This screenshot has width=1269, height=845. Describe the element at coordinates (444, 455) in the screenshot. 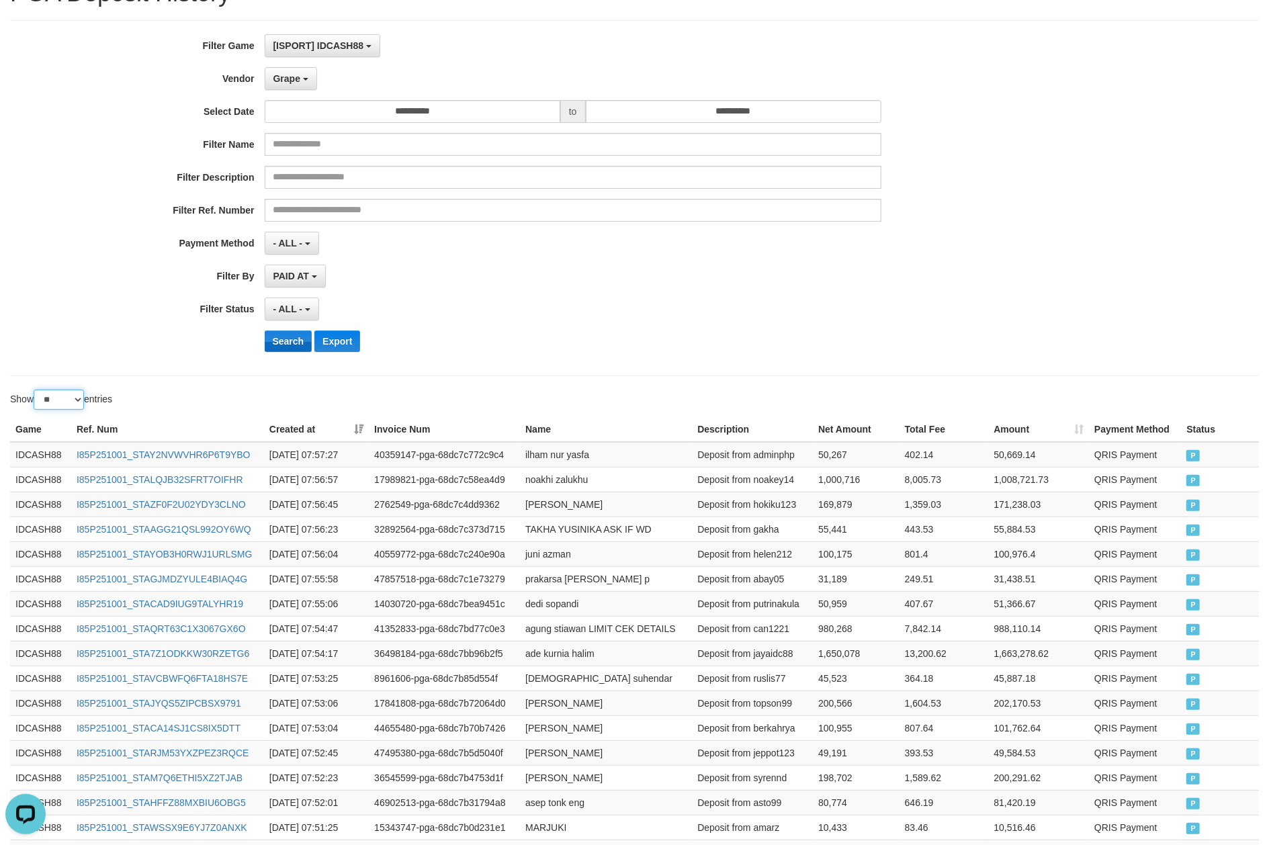

I see `td: 40359147-pga-68dc7c772c9c4` at that location.